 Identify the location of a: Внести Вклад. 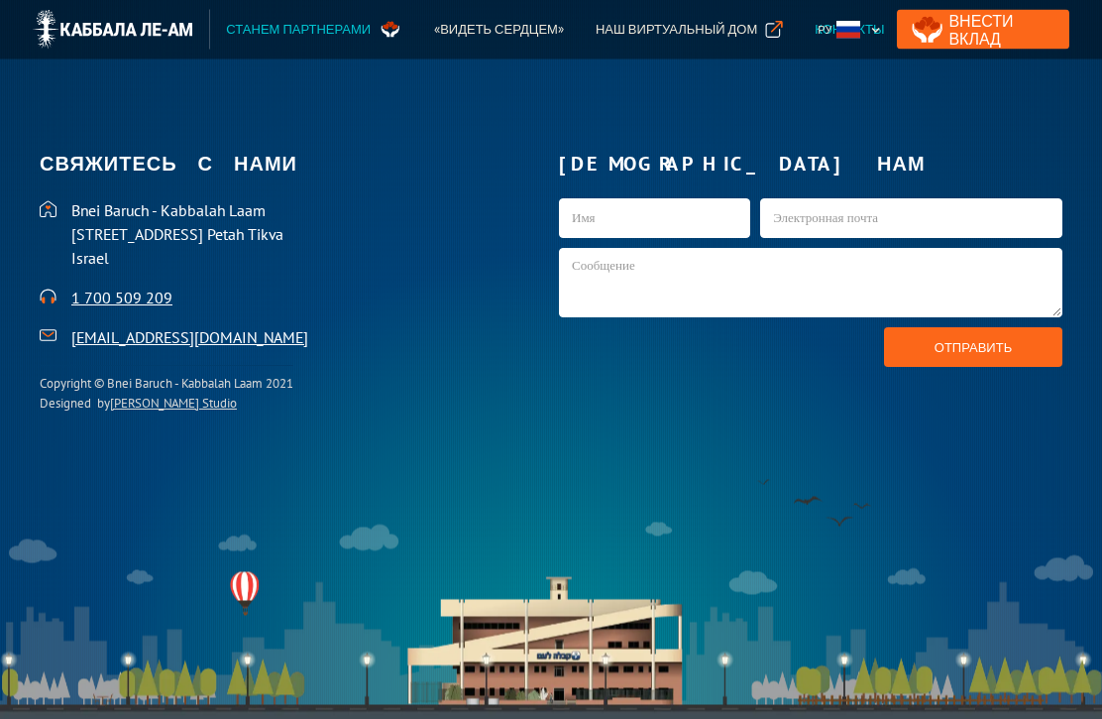
(982, 30).